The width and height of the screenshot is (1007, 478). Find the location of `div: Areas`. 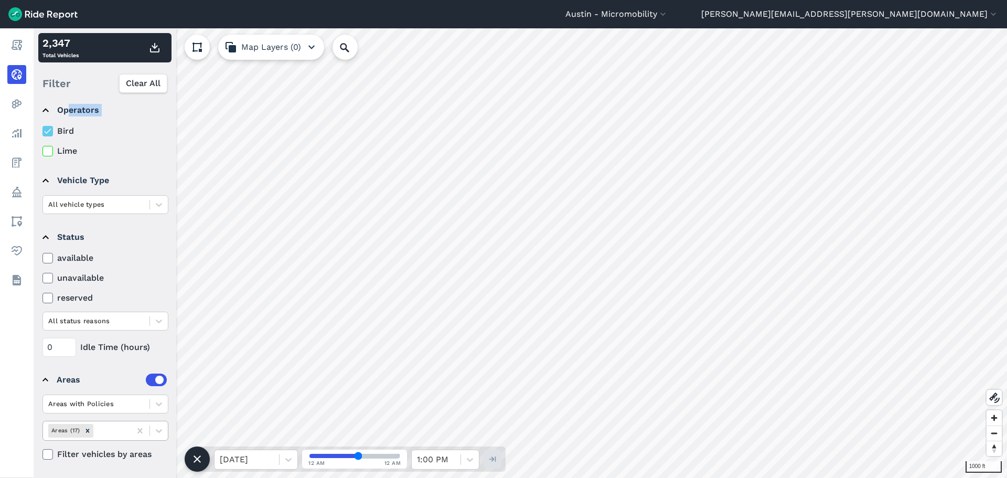

div: Areas is located at coordinates (112, 380).